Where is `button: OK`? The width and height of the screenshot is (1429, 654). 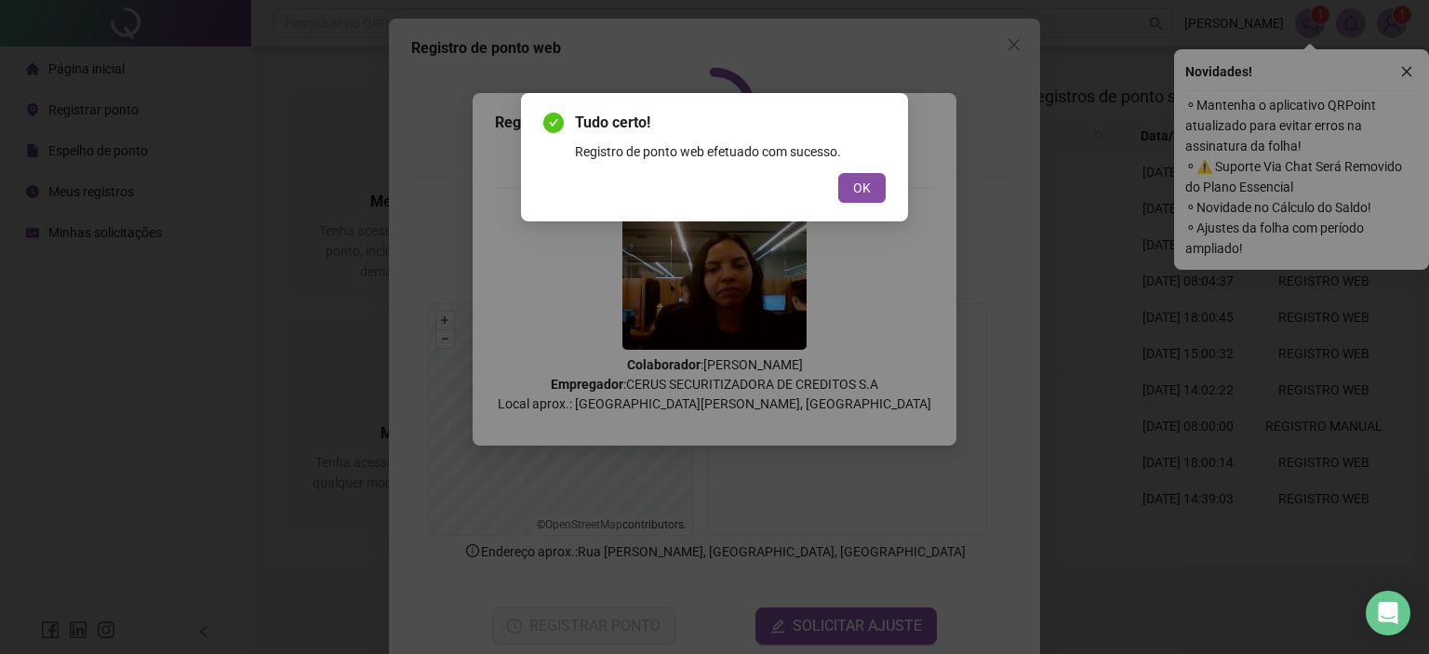
button: OK is located at coordinates (861, 188).